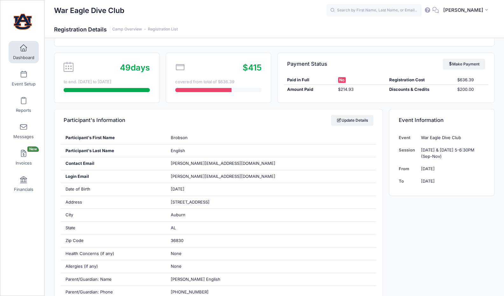 The height and width of the screenshot is (296, 504). I want to click on span: Brobson, so click(179, 138).